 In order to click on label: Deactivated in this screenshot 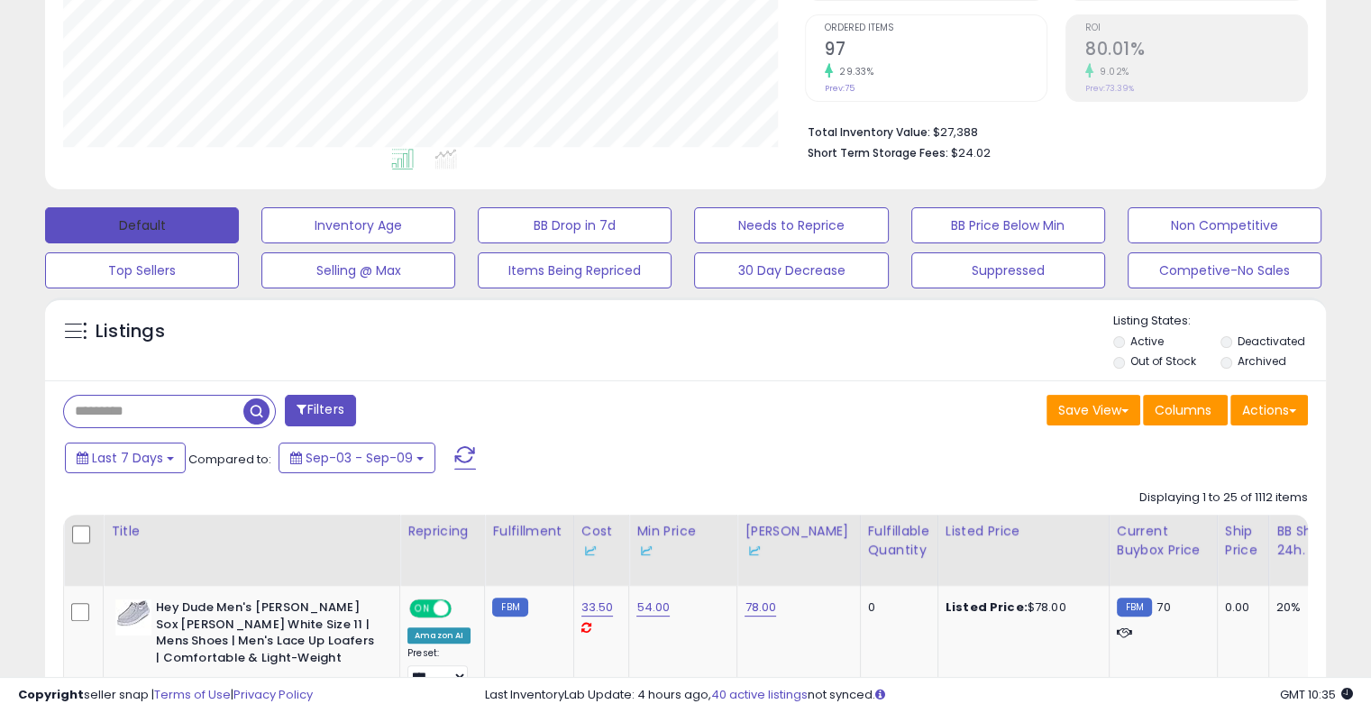, I will do `click(1270, 341)`.